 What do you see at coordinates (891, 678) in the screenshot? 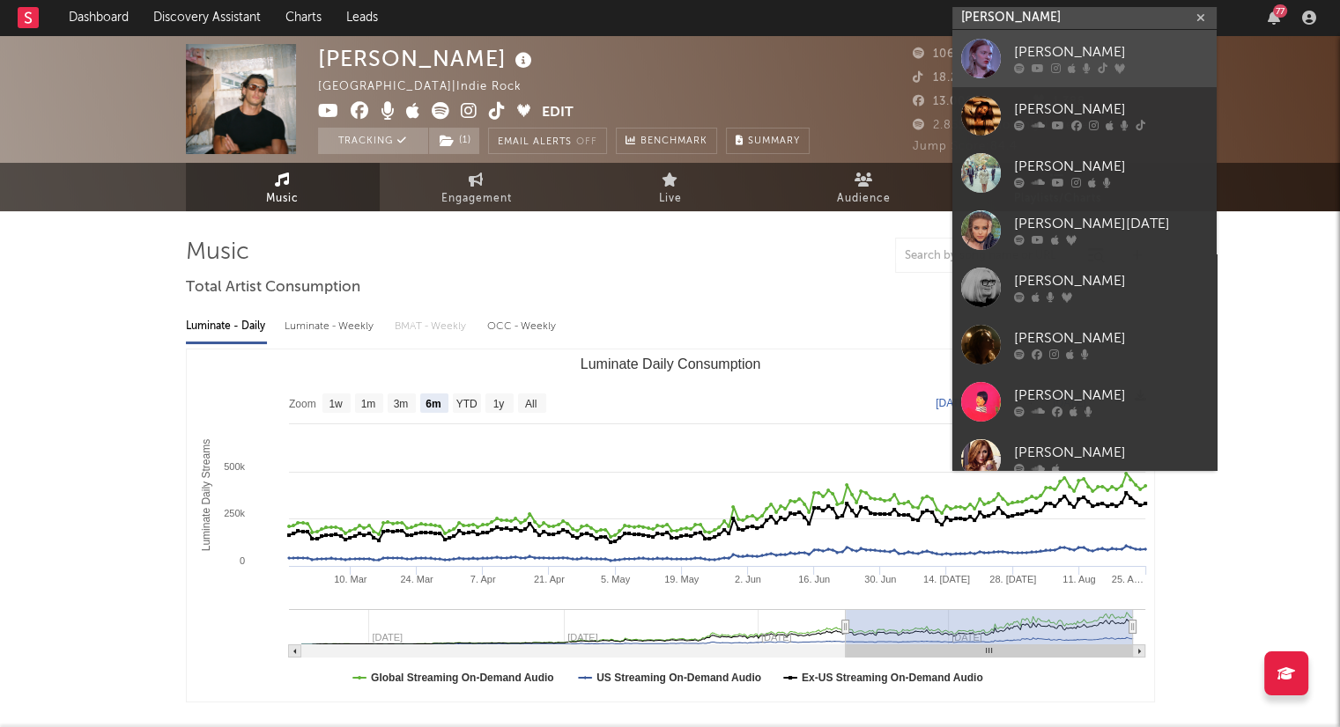
I see `text: Ex-US Streaming On-Demand Audio` at bounding box center [891, 678].